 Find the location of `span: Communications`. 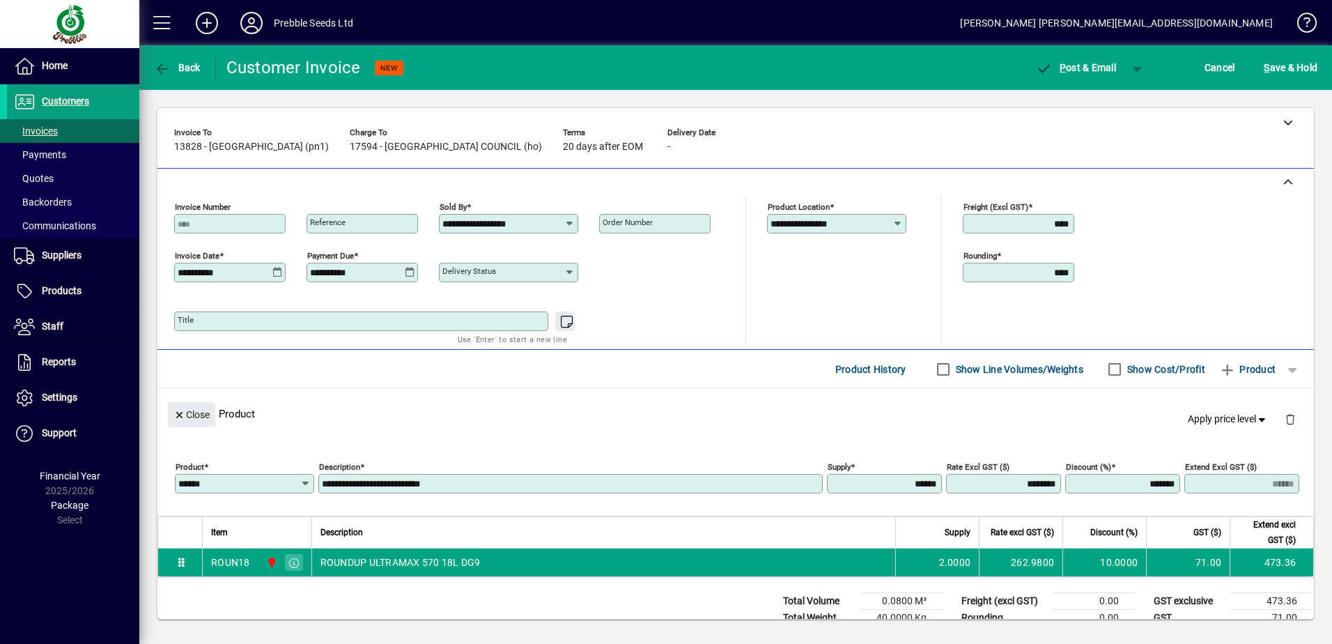

span: Communications is located at coordinates (55, 226).